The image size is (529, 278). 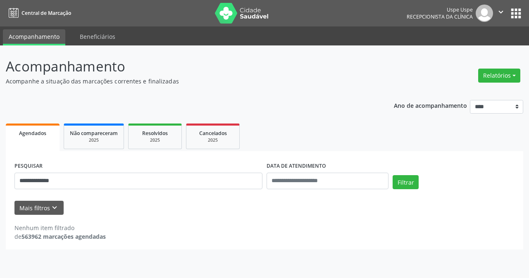 What do you see at coordinates (405, 182) in the screenshot?
I see `button: Filtrar` at bounding box center [405, 182].